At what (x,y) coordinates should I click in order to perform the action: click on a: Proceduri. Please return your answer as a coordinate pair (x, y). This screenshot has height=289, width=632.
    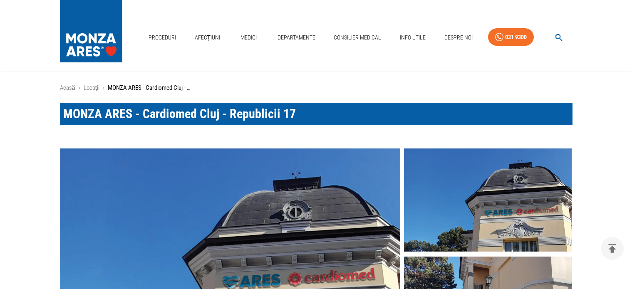
    Looking at the image, I should click on (162, 37).